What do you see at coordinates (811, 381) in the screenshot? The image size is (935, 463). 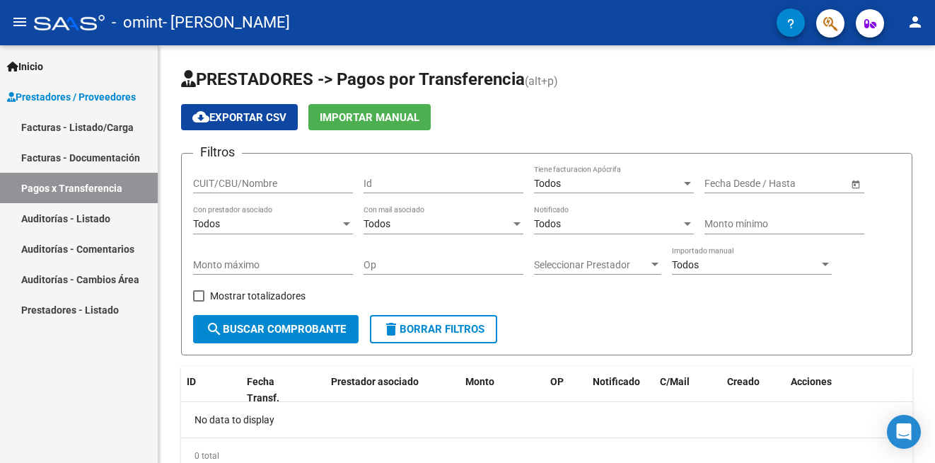 I see `span: Acciones` at bounding box center [811, 381].